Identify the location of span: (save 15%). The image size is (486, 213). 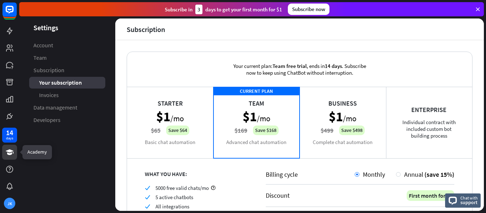
(440, 174).